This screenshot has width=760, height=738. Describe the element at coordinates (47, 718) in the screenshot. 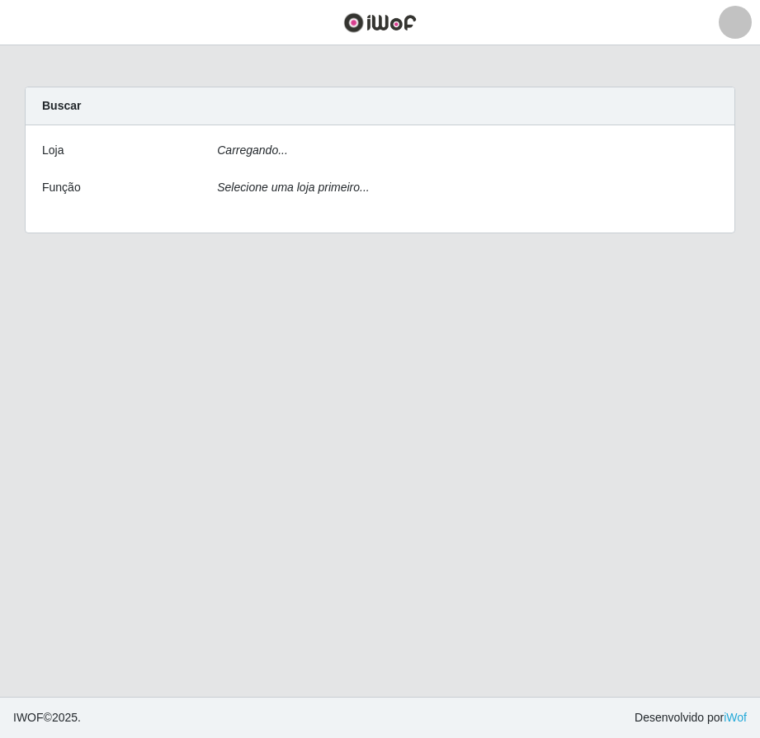

I see `span: © 2025 .` at that location.